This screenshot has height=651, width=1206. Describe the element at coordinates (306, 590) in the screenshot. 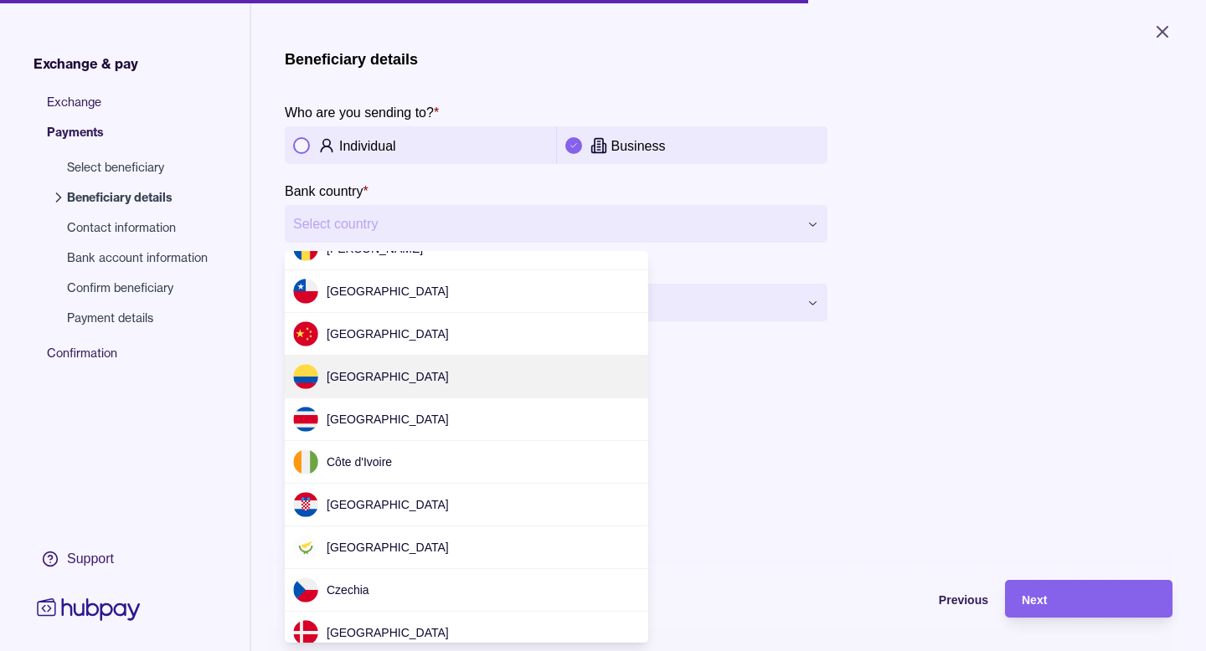

I see `img: cz` at that location.